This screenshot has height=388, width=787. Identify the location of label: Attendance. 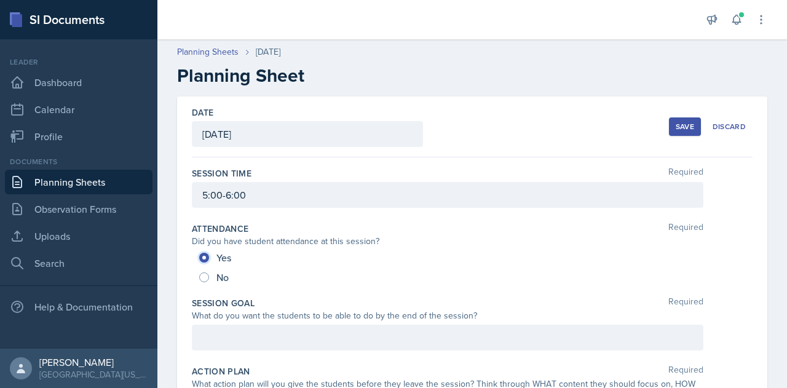
(220, 229).